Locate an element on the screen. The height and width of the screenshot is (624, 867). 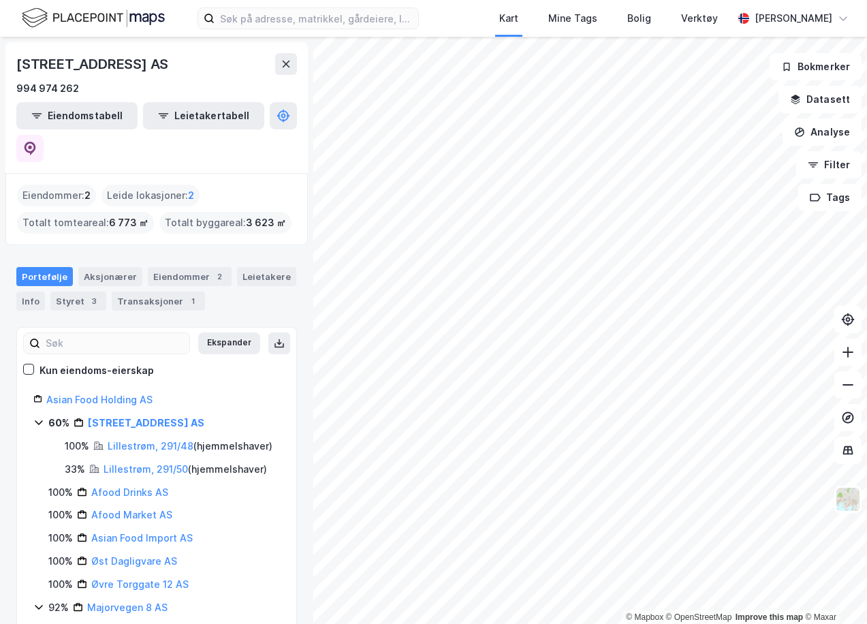
div: Transaksjoner is located at coordinates (158, 301).